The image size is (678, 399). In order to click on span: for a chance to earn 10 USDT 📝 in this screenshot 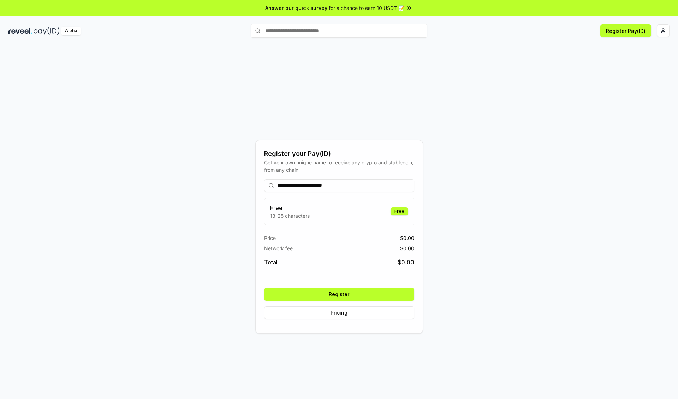, I will do `click(366, 8)`.